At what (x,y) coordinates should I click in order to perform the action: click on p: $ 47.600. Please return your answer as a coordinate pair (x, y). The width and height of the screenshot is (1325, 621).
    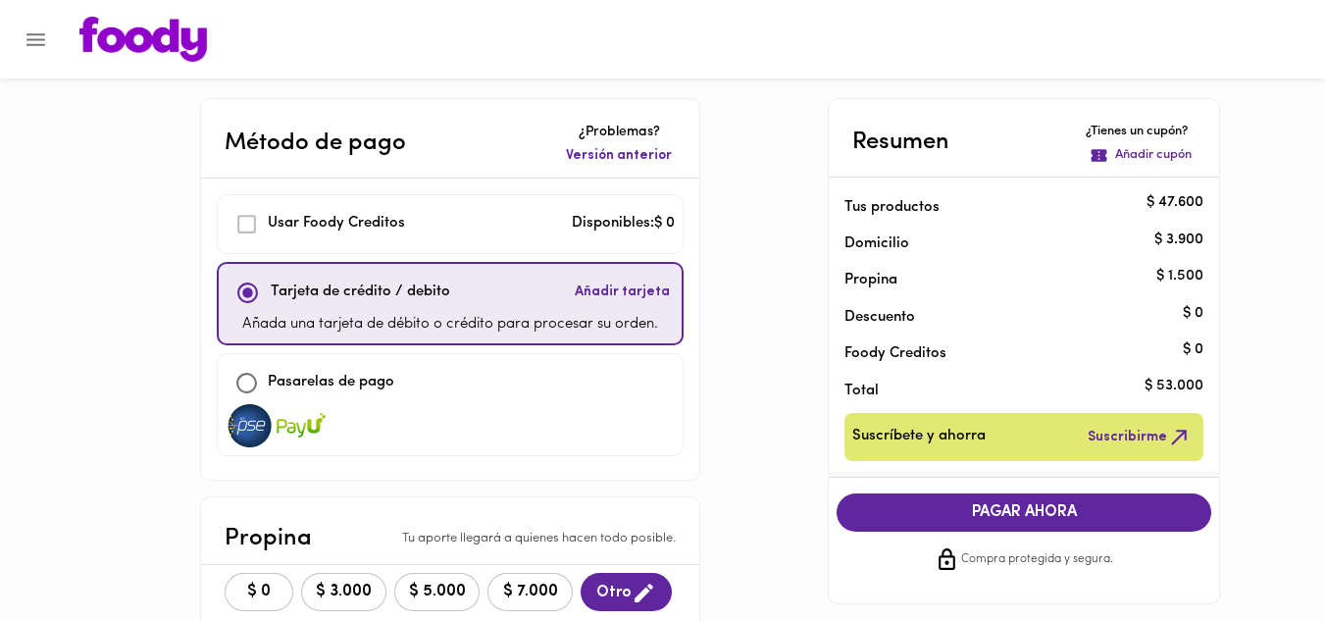
    Looking at the image, I should click on (1175, 203).